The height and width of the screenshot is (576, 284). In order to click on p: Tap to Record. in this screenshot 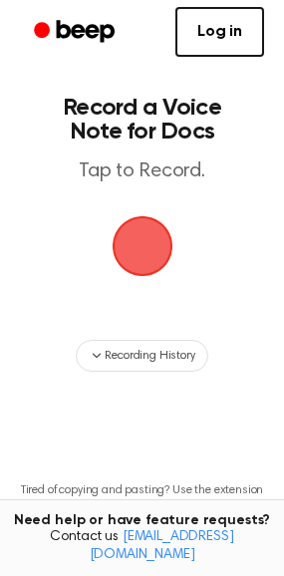, I will do `click(141, 171)`.